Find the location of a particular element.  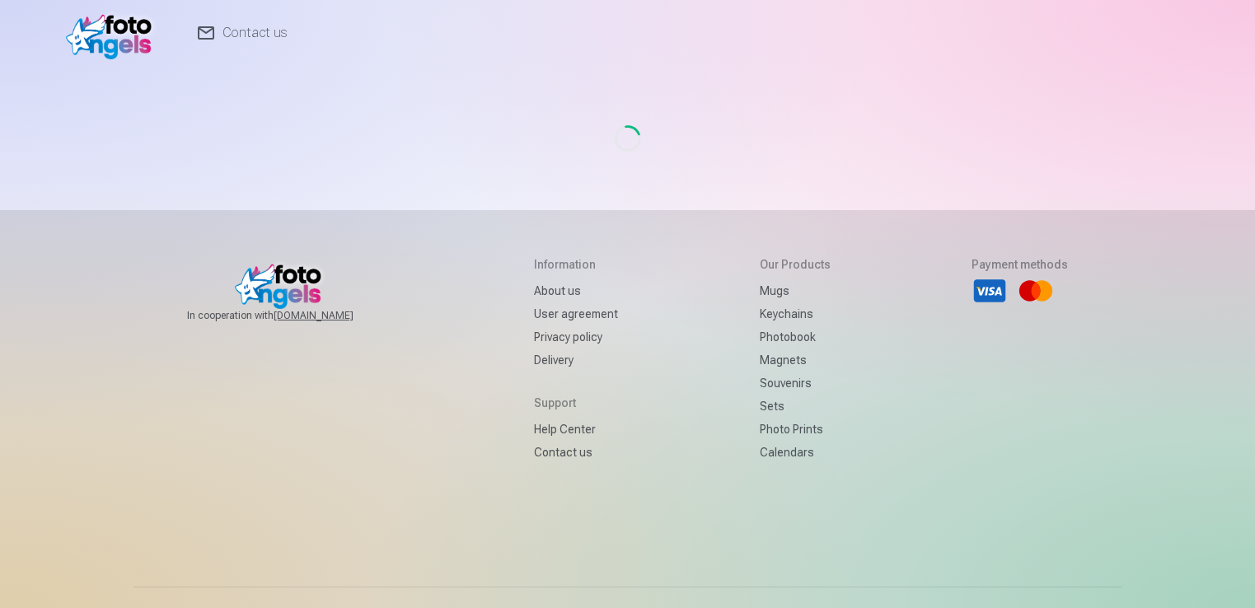

a: Help Center is located at coordinates (576, 429).